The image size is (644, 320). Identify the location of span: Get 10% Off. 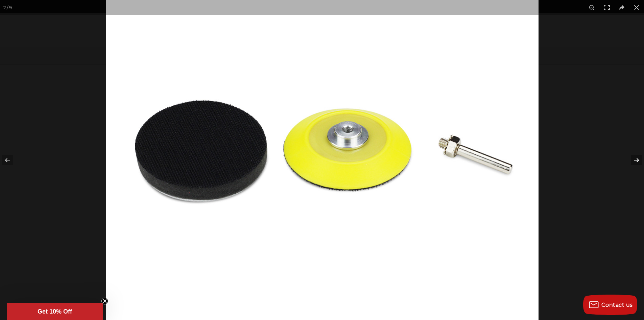
(55, 311).